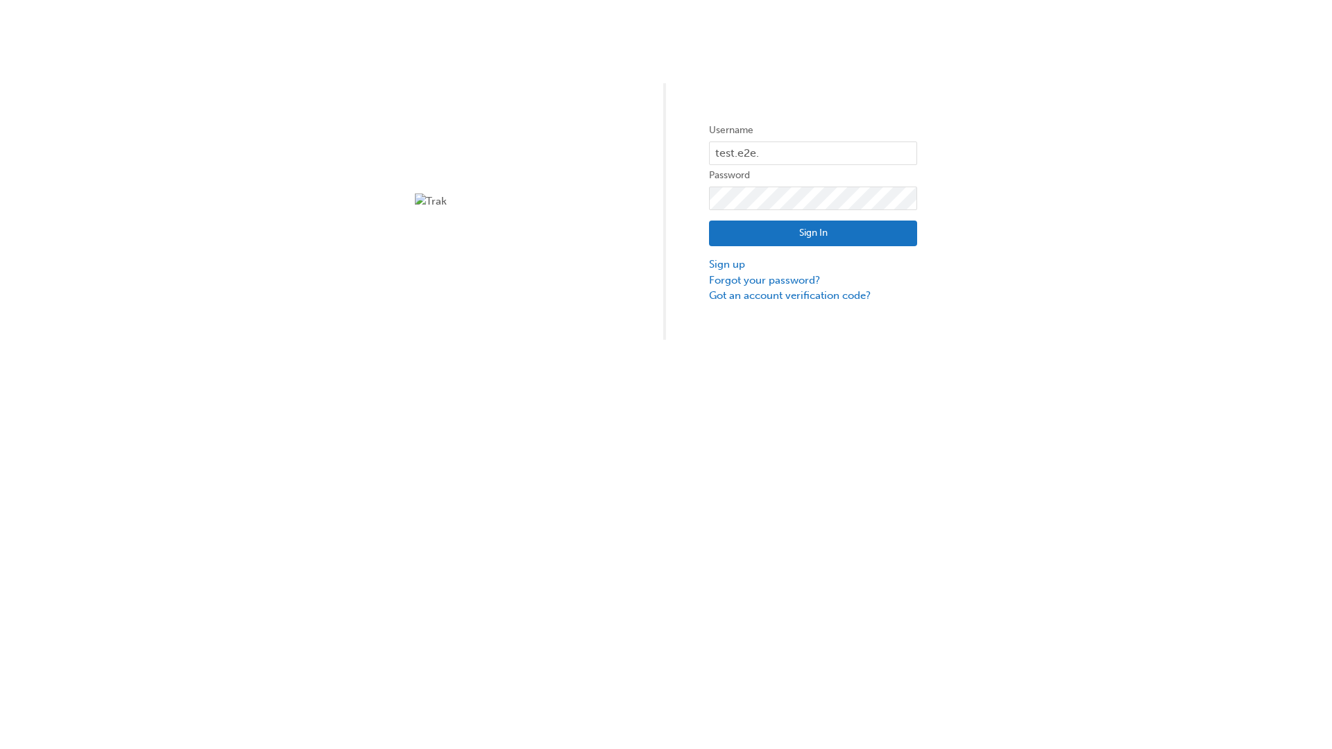 The width and height of the screenshot is (1332, 749). I want to click on label: Username, so click(813, 130).